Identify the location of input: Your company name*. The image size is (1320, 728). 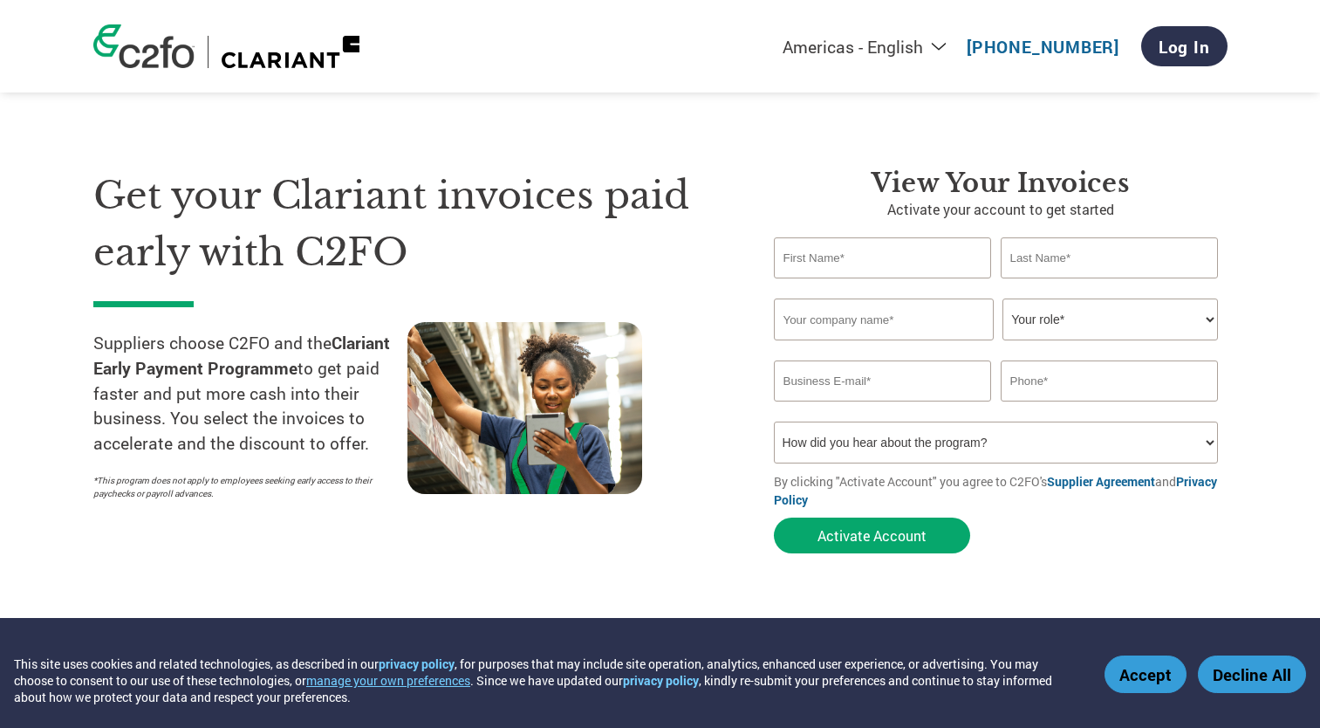
(884, 319).